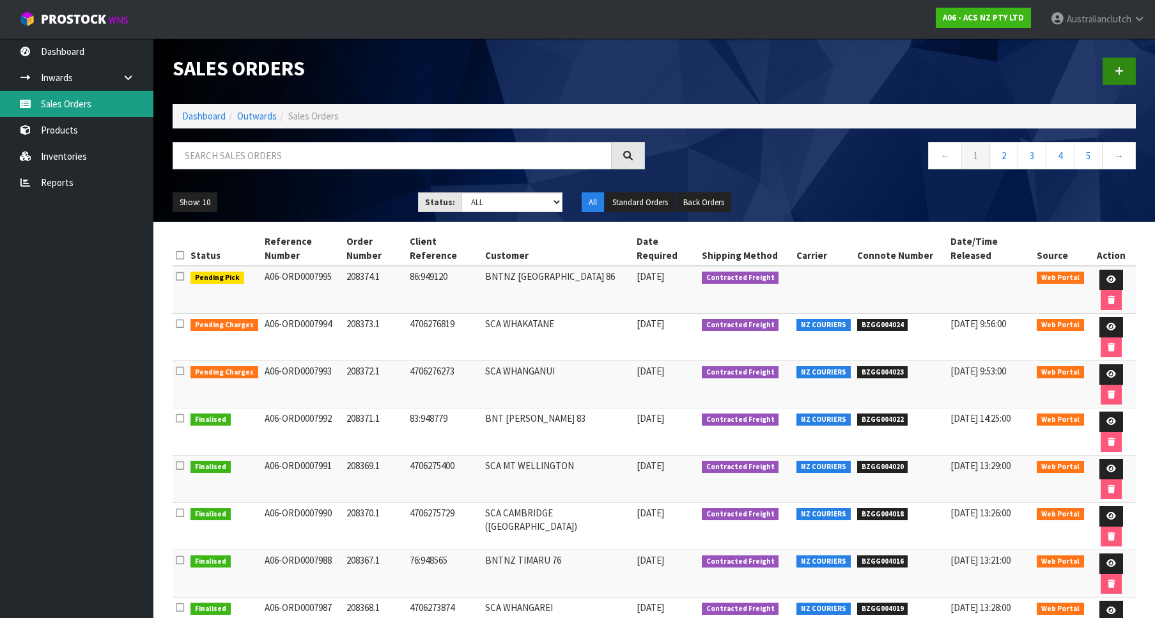 The image size is (1155, 618). I want to click on td: 4706275729, so click(444, 527).